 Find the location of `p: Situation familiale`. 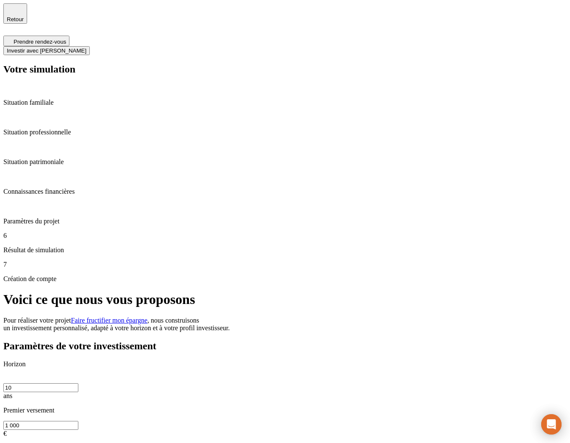

p: Situation familiale is located at coordinates (285, 102).